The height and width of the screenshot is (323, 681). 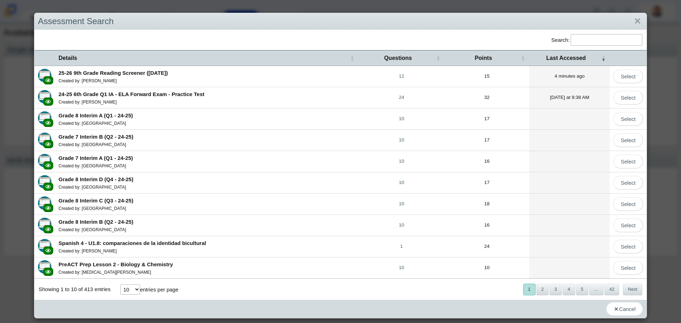 What do you see at coordinates (340, 21) in the screenshot?
I see `div: Assessment Search` at bounding box center [340, 21].